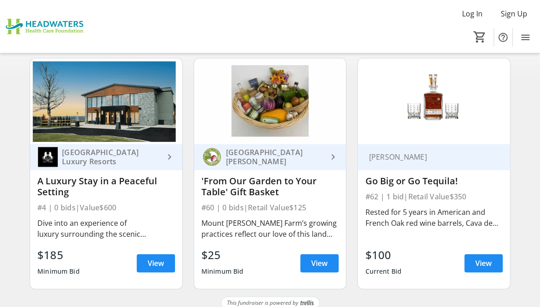  Describe the element at coordinates (106, 228) in the screenshot. I see `div: Dive into an experience of luxury surrounding the scenic romantic rolling hills of [GEOGRAPHIC_DA...` at that location.